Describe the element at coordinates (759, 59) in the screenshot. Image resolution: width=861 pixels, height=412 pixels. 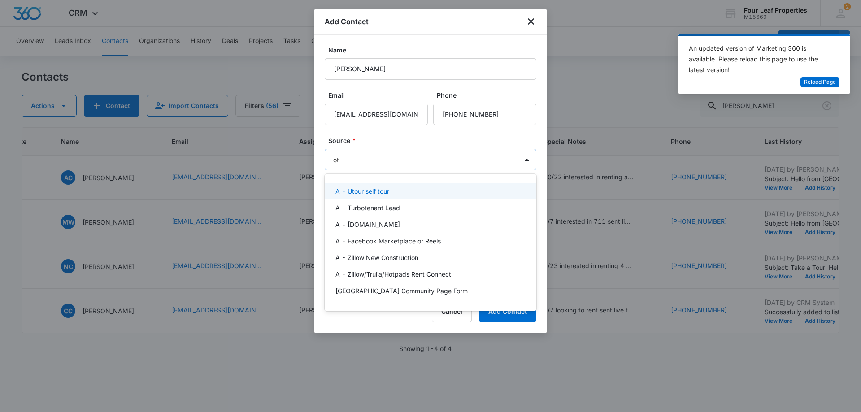
I see `div: An updated version of Marketing 360 is available. Please reload this page to use the latest version!` at that location.